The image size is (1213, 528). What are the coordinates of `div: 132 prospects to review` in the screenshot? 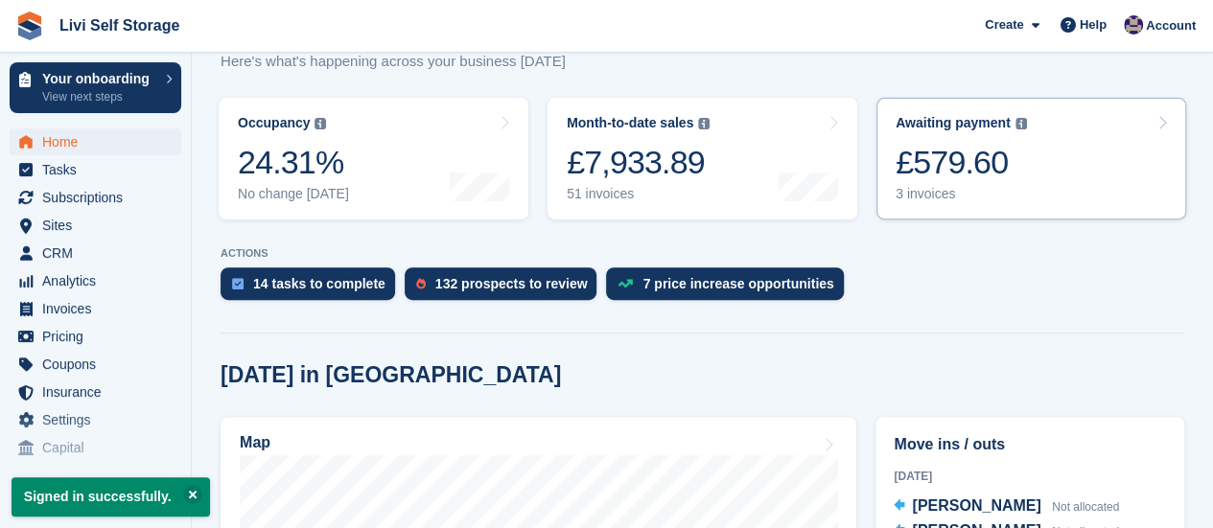 It's located at (511, 284).